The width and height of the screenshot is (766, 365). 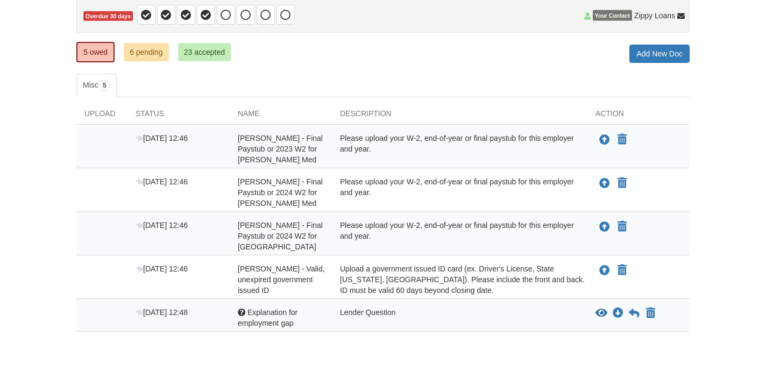 I want to click on button: Upload Diane Drush - Final Paystub or 2024 W2 for Hays Med, so click(x=604, y=183).